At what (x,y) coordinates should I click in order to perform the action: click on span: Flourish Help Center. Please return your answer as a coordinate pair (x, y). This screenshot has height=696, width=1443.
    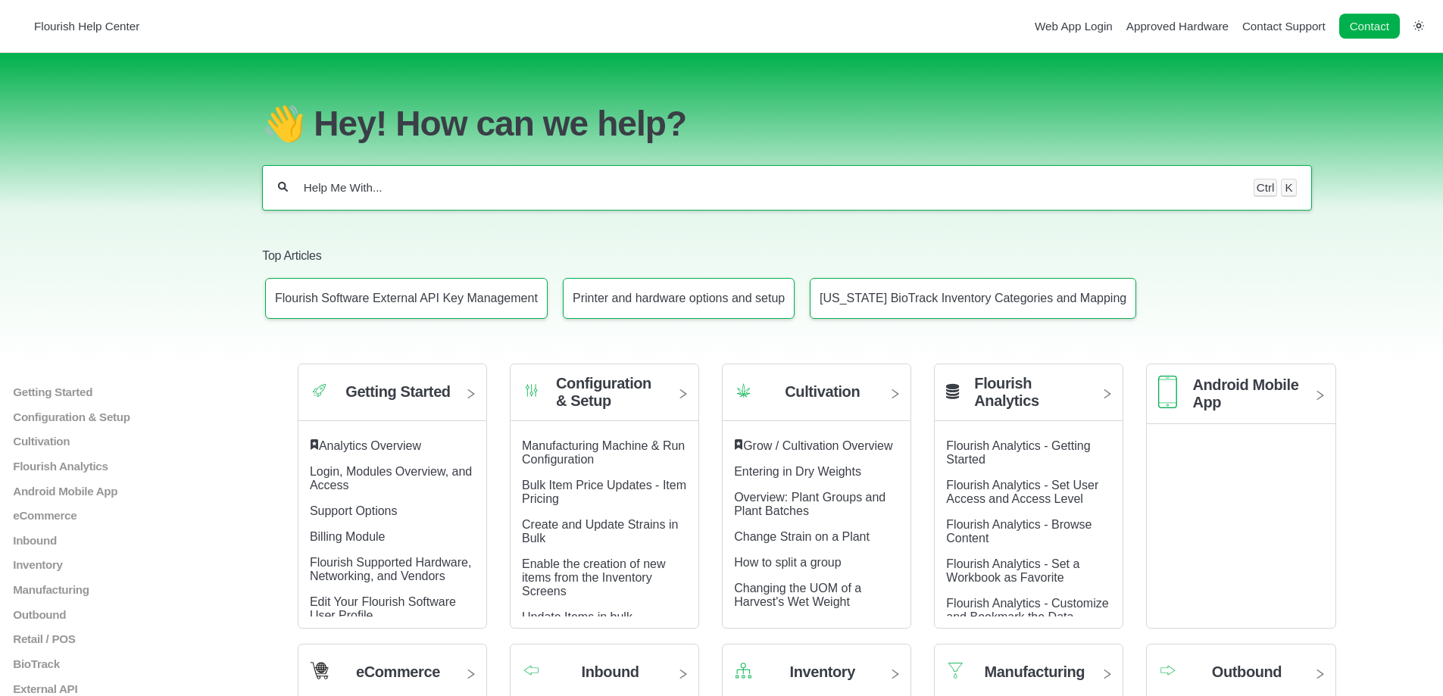
    Looking at the image, I should click on (86, 26).